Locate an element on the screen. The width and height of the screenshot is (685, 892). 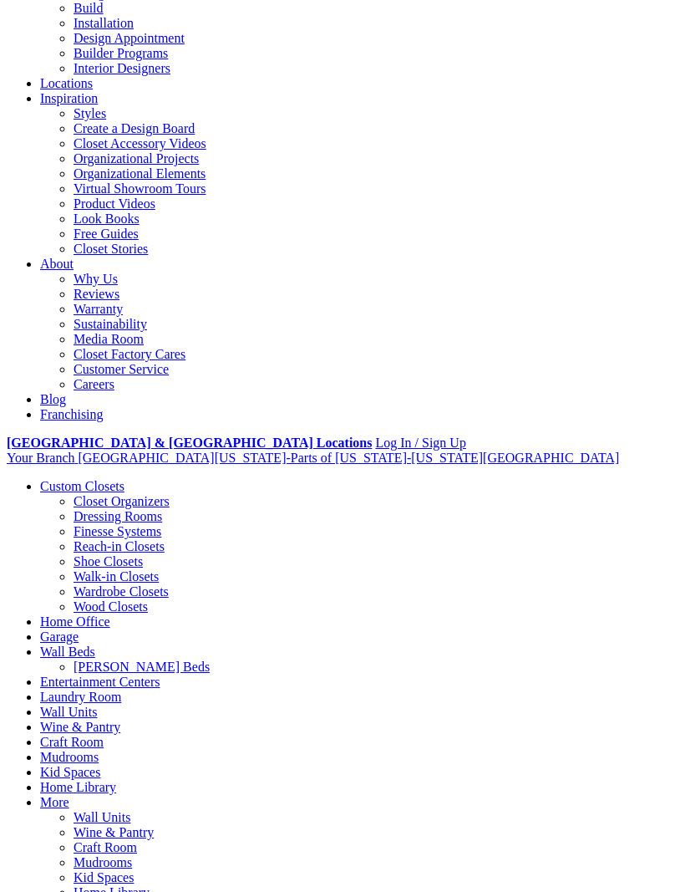
a: Create a Design Board is located at coordinates (134, 128).